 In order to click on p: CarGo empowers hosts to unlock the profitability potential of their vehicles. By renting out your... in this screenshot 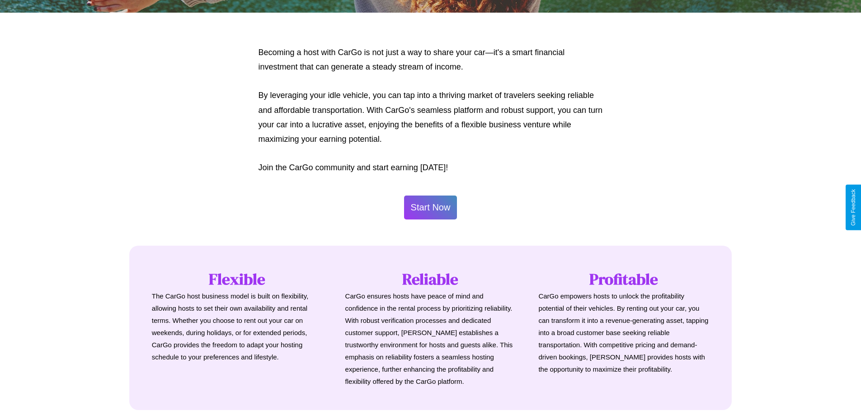, I will do `click(624, 333)`.